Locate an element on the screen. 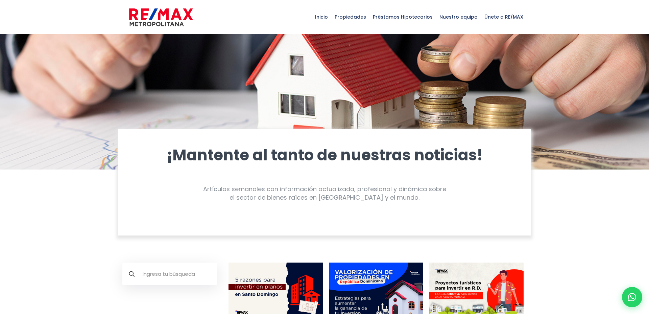 The height and width of the screenshot is (314, 649). h1: ¡Mantente al tanto de nuestras noticias! is located at coordinates (325, 155).